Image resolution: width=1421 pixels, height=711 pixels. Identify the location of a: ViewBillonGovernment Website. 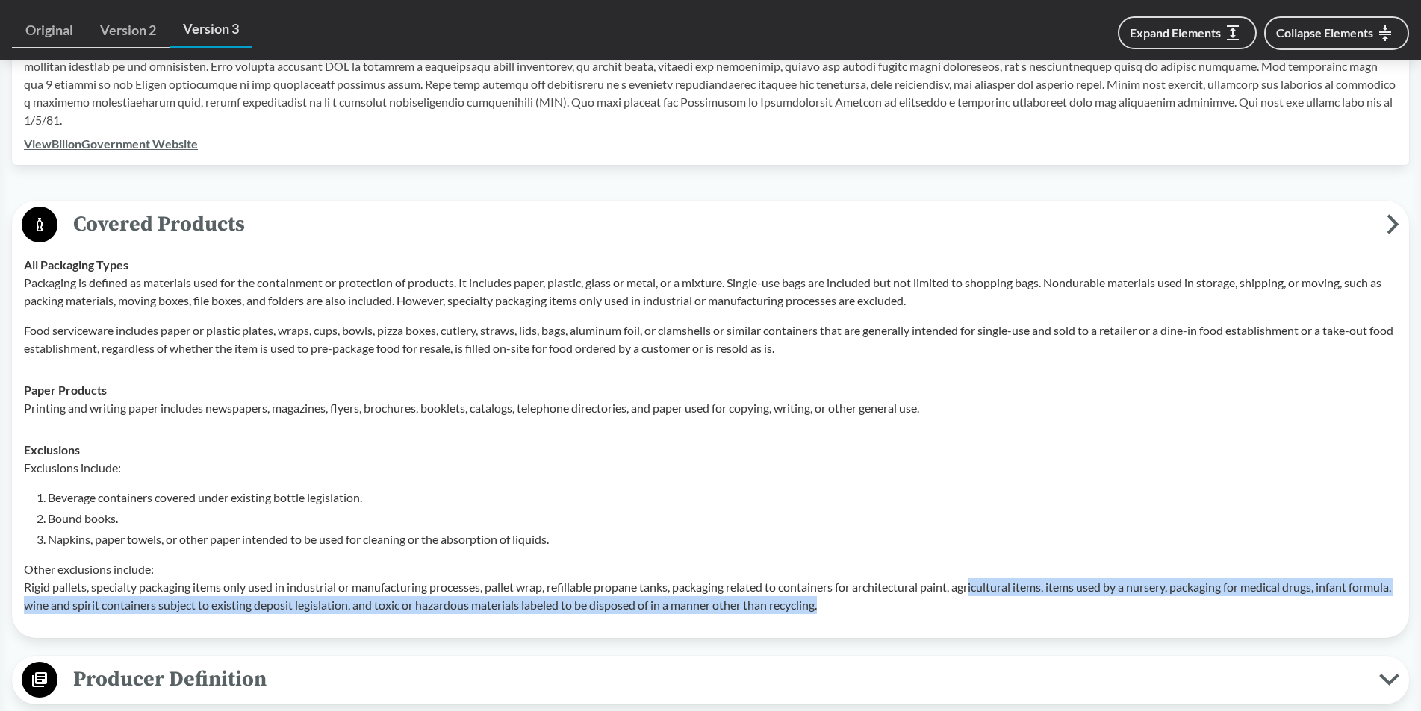
(110, 143).